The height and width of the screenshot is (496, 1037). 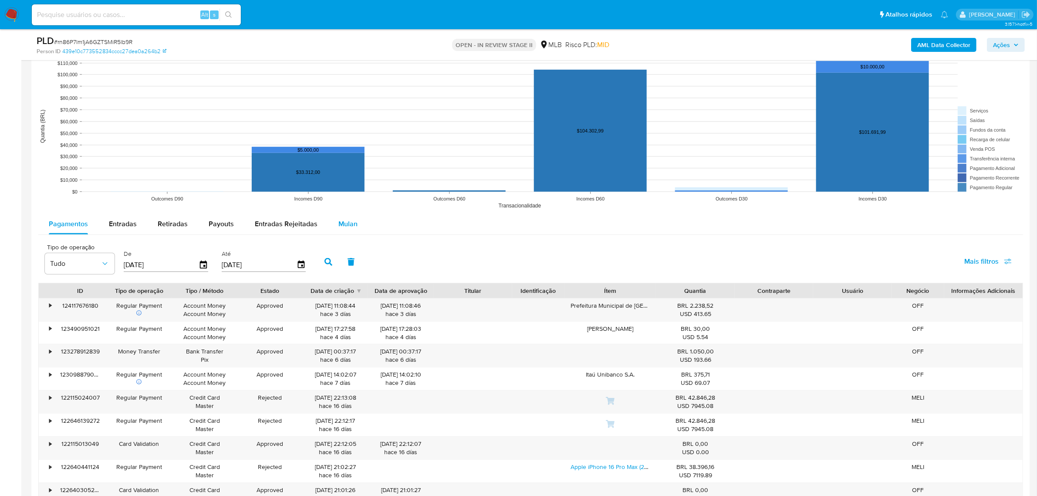 What do you see at coordinates (214, 14) in the screenshot?
I see `span: s` at bounding box center [214, 14].